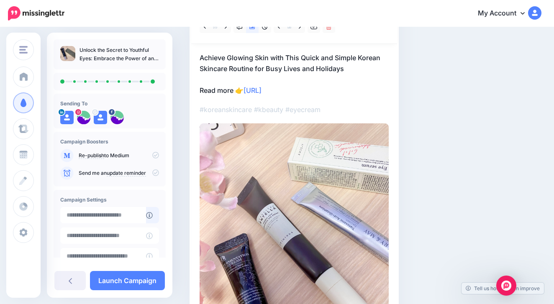 The width and height of the screenshot is (554, 304). Describe the element at coordinates (84, 118) in the screenshot. I see `img: 279477992_518922393284184_8451916738421161878_n-bsa132011.jpg` at that location.